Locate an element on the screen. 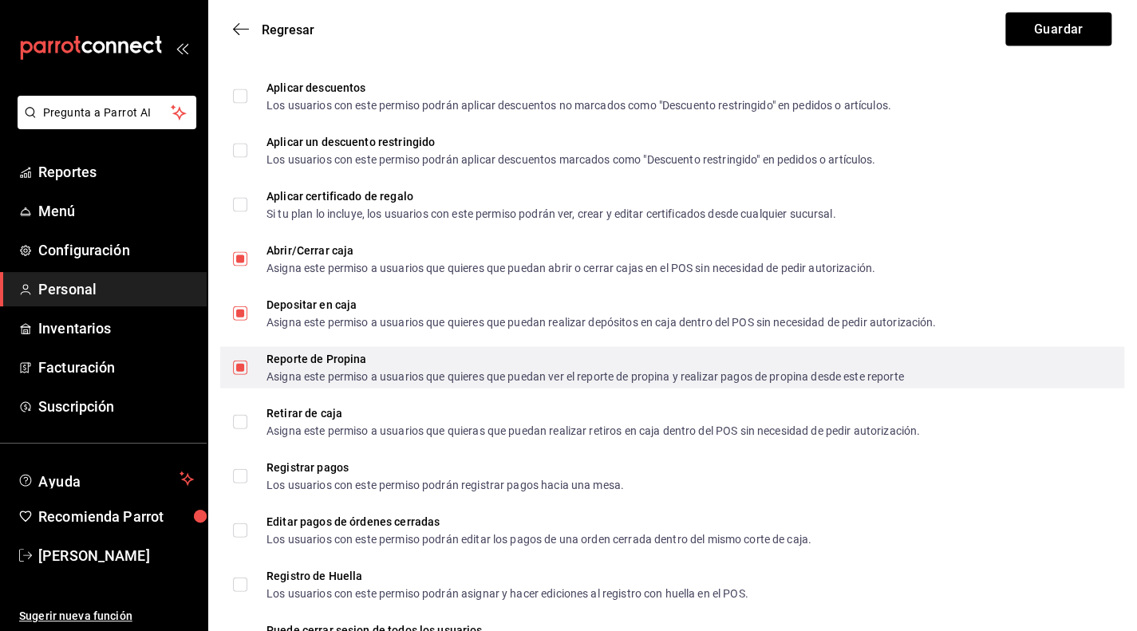 Image resolution: width=1137 pixels, height=631 pixels. span: Suscripción is located at coordinates (116, 406).